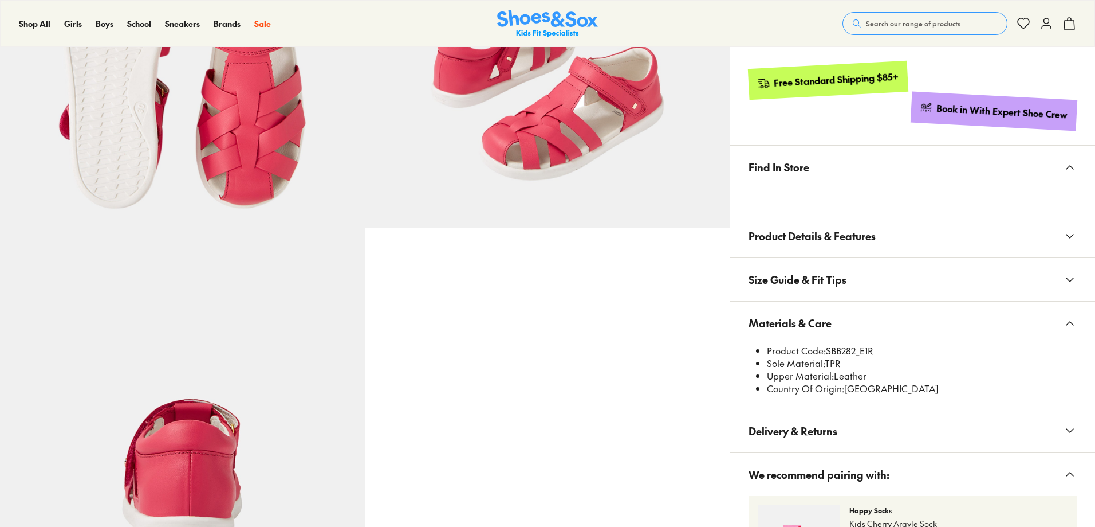 This screenshot has width=1095, height=527. Describe the element at coordinates (227, 23) in the screenshot. I see `span: Brands` at that location.